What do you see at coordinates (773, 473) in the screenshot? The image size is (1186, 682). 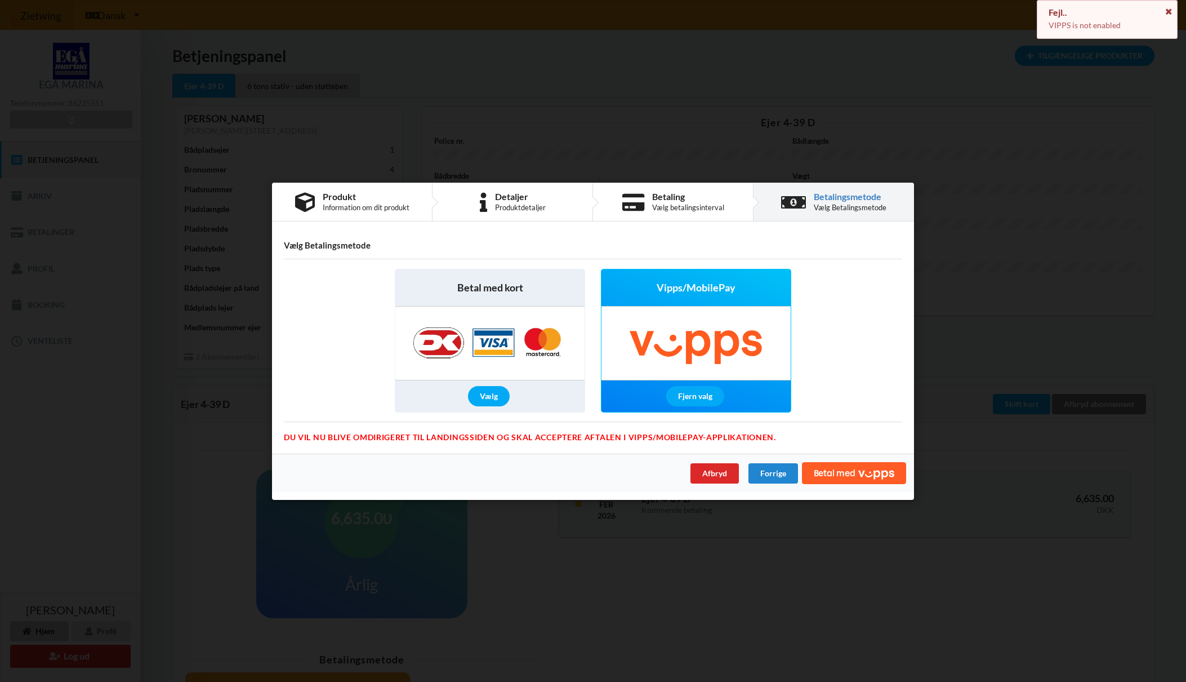 I see `div: Forrige` at bounding box center [773, 473].